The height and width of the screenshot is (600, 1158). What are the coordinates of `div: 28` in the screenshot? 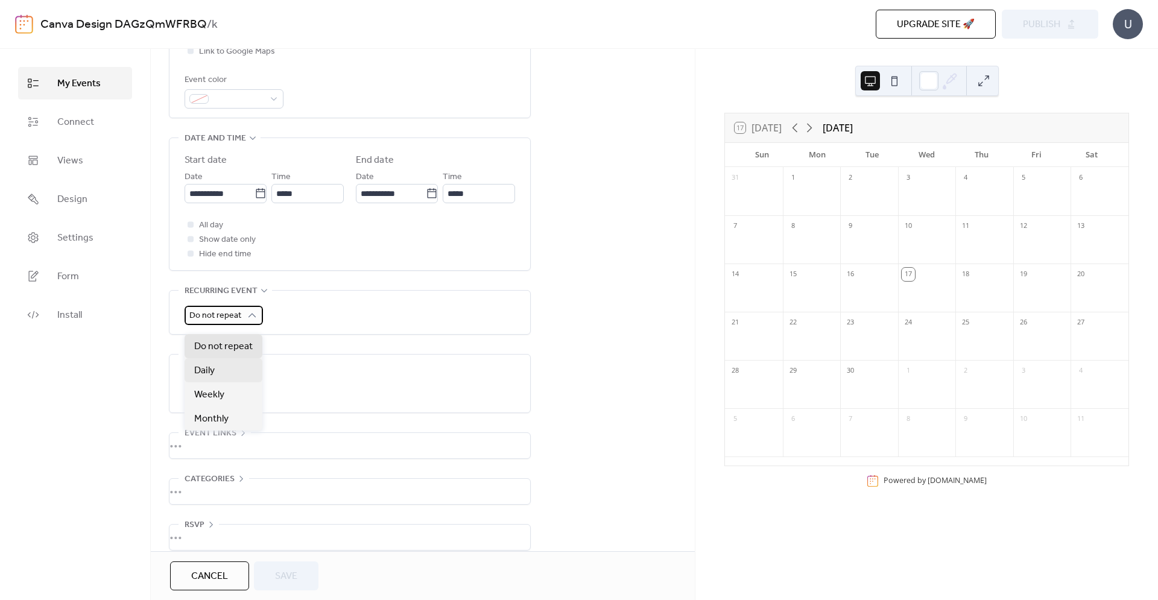 It's located at (735, 371).